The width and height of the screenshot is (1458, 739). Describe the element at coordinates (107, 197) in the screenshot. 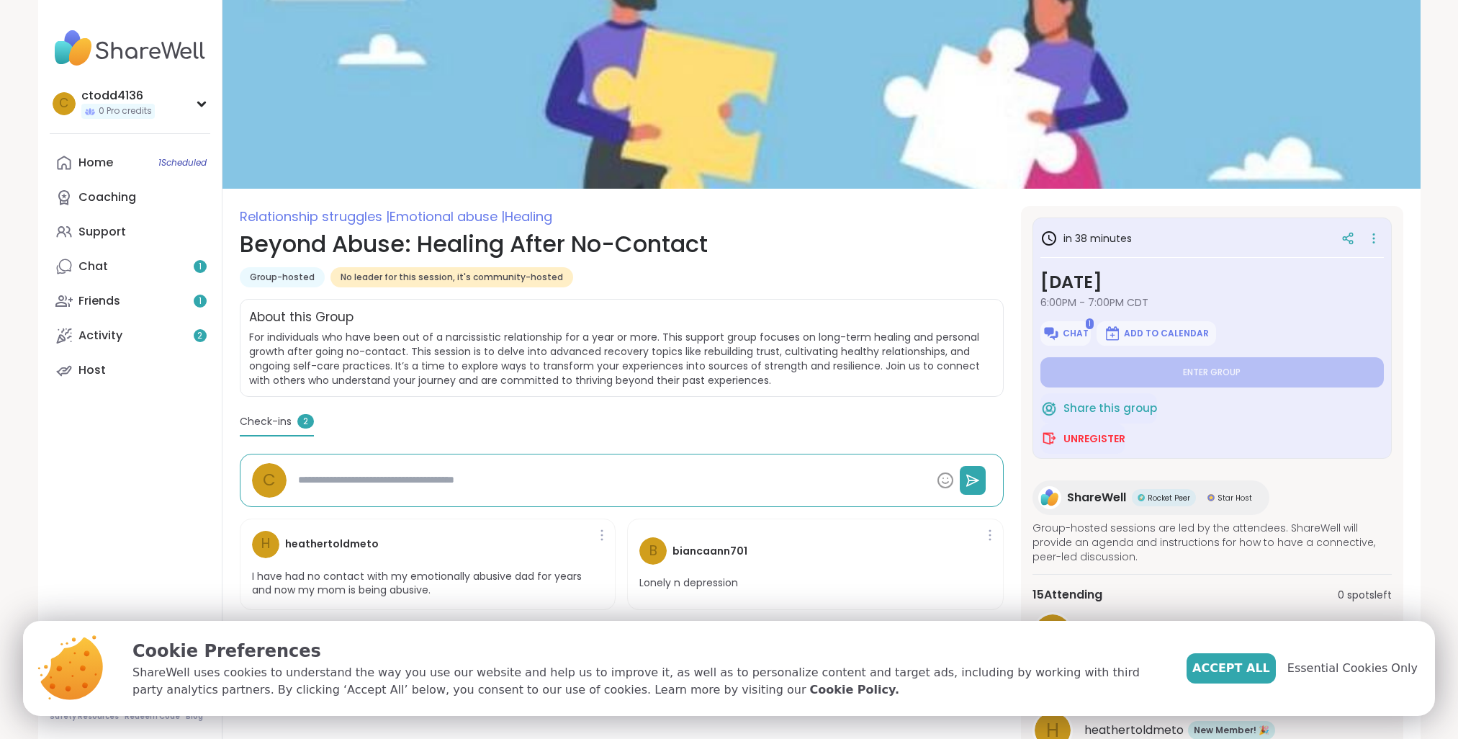

I see `div: Coaching` at that location.